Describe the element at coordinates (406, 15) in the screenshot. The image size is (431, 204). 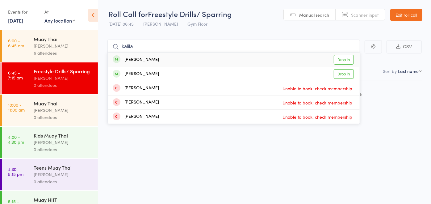
I see `a: Exit roll call` at that location.